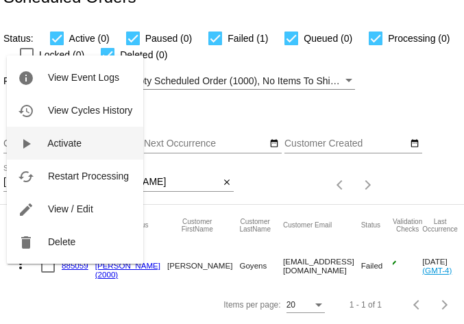  I want to click on mat-icon: delete, so click(26, 242).